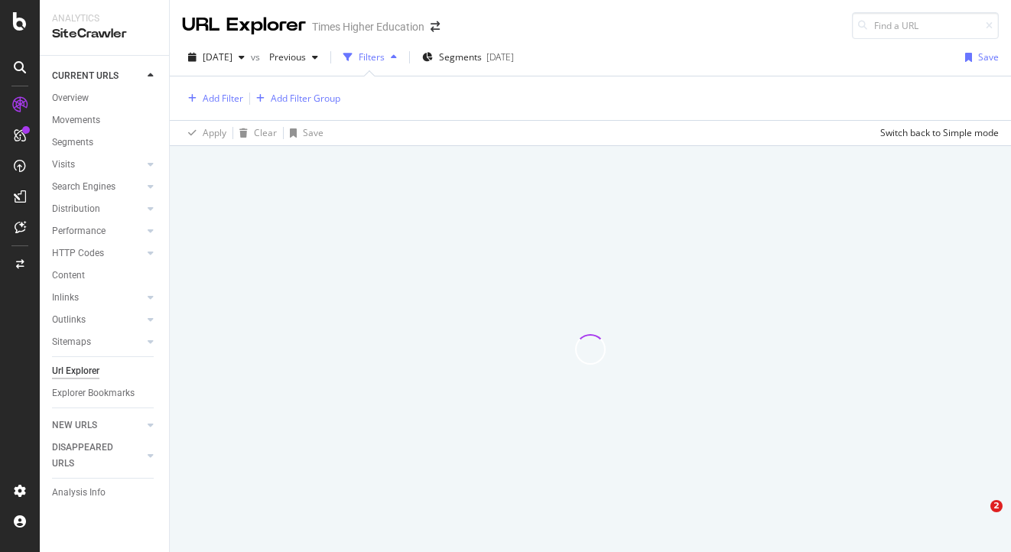  What do you see at coordinates (97, 253) in the screenshot?
I see `a: HTTP Codes` at bounding box center [97, 253].